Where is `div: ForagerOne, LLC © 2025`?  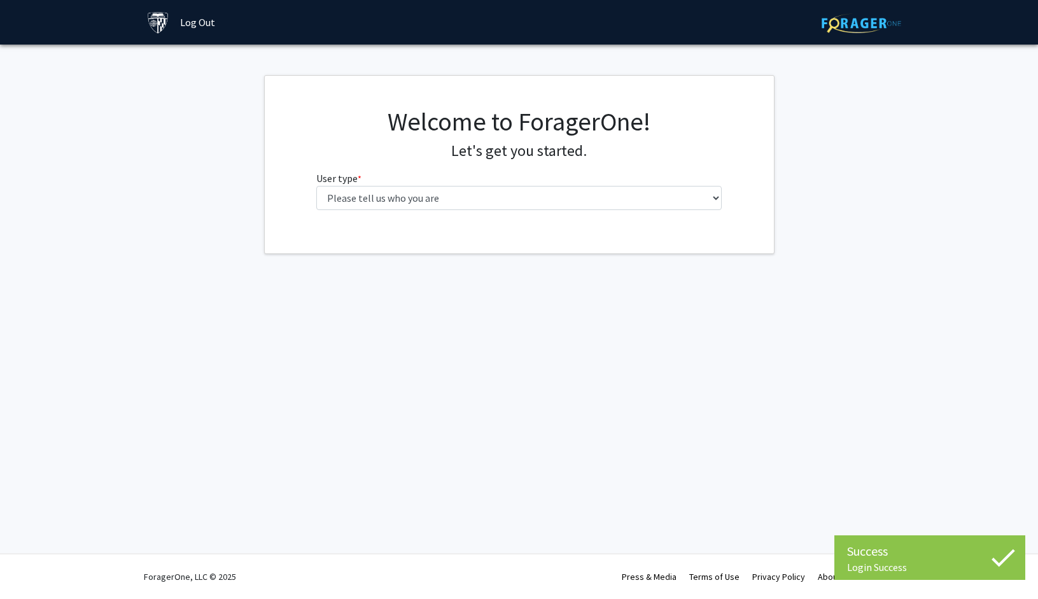 div: ForagerOne, LLC © 2025 is located at coordinates (190, 577).